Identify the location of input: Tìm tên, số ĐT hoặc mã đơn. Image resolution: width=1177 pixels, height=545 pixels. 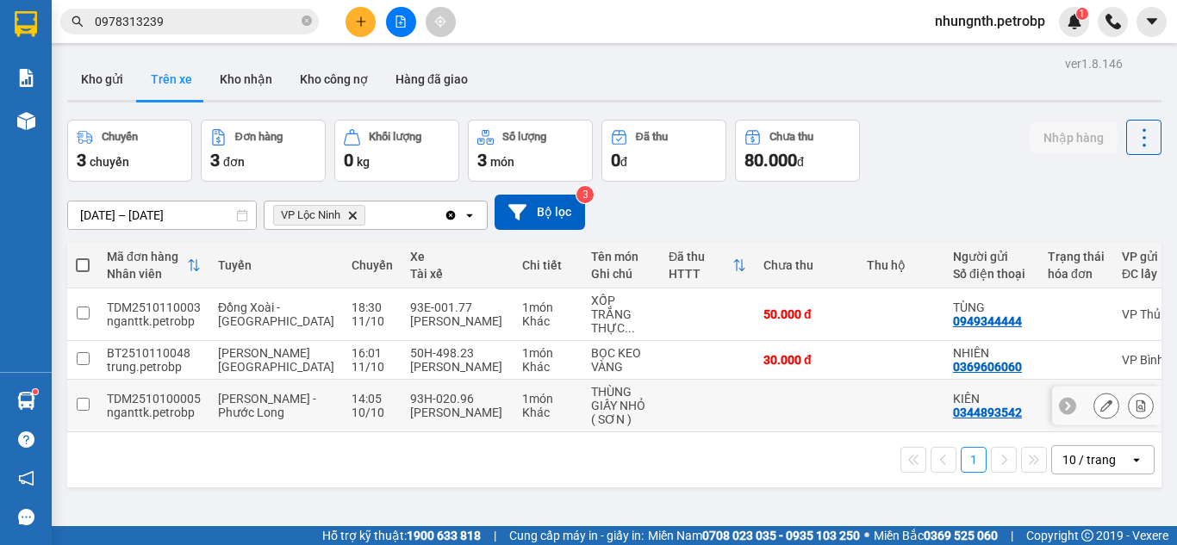
(196, 22).